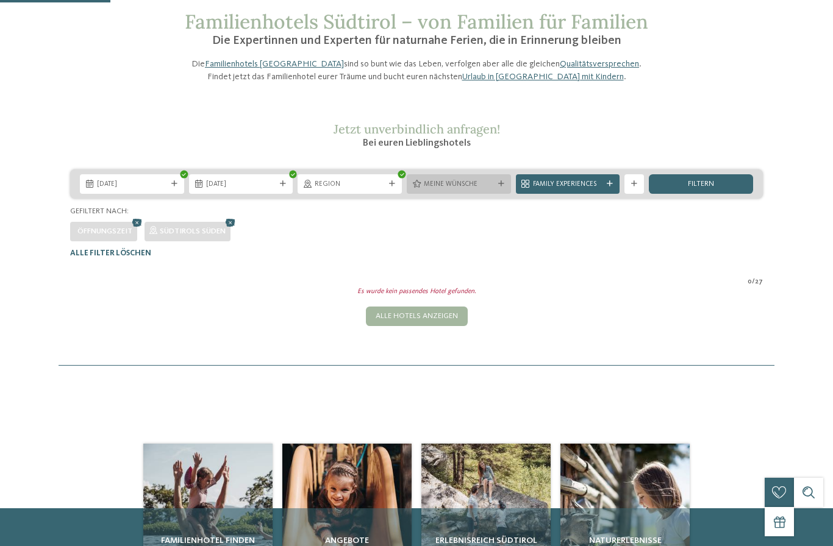  I want to click on span: filtern, so click(700, 184).